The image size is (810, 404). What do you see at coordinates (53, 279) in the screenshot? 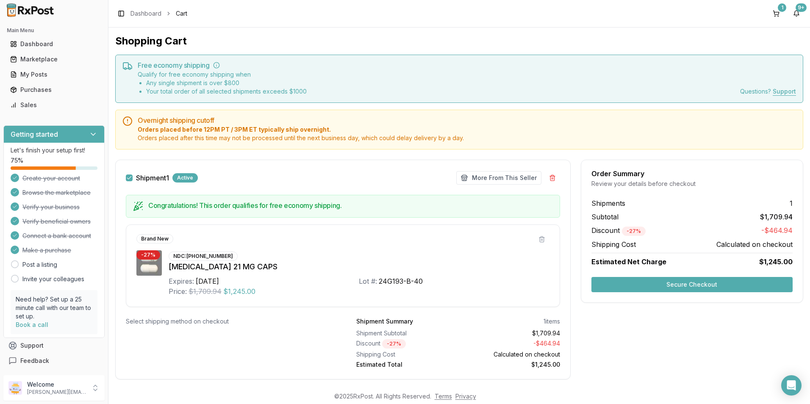
I see `a: Invite your colleagues` at bounding box center [53, 279].